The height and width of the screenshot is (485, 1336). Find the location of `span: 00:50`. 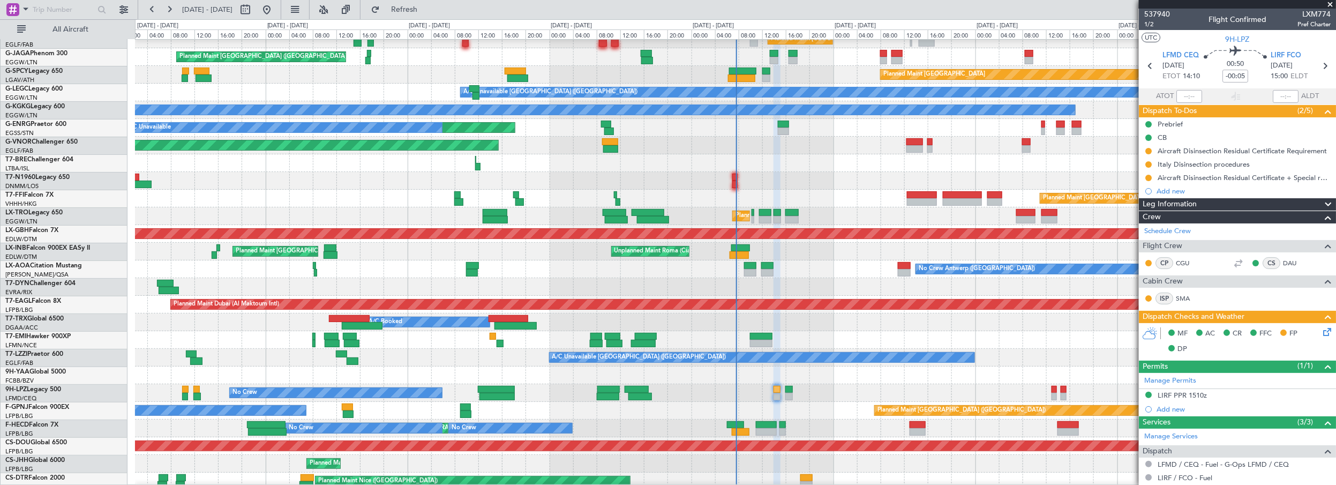

span: 00:50 is located at coordinates (1236, 64).